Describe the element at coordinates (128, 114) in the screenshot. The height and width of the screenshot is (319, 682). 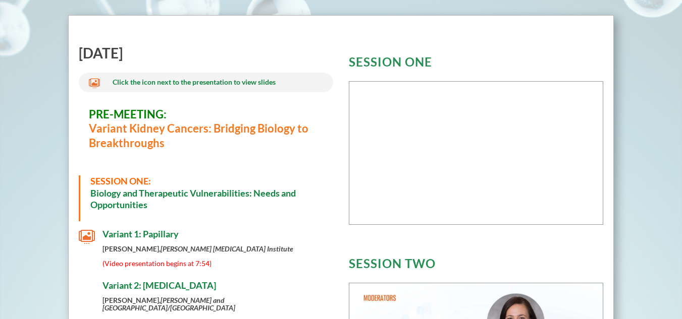
I see `span: PRE-MEETING:` at that location.